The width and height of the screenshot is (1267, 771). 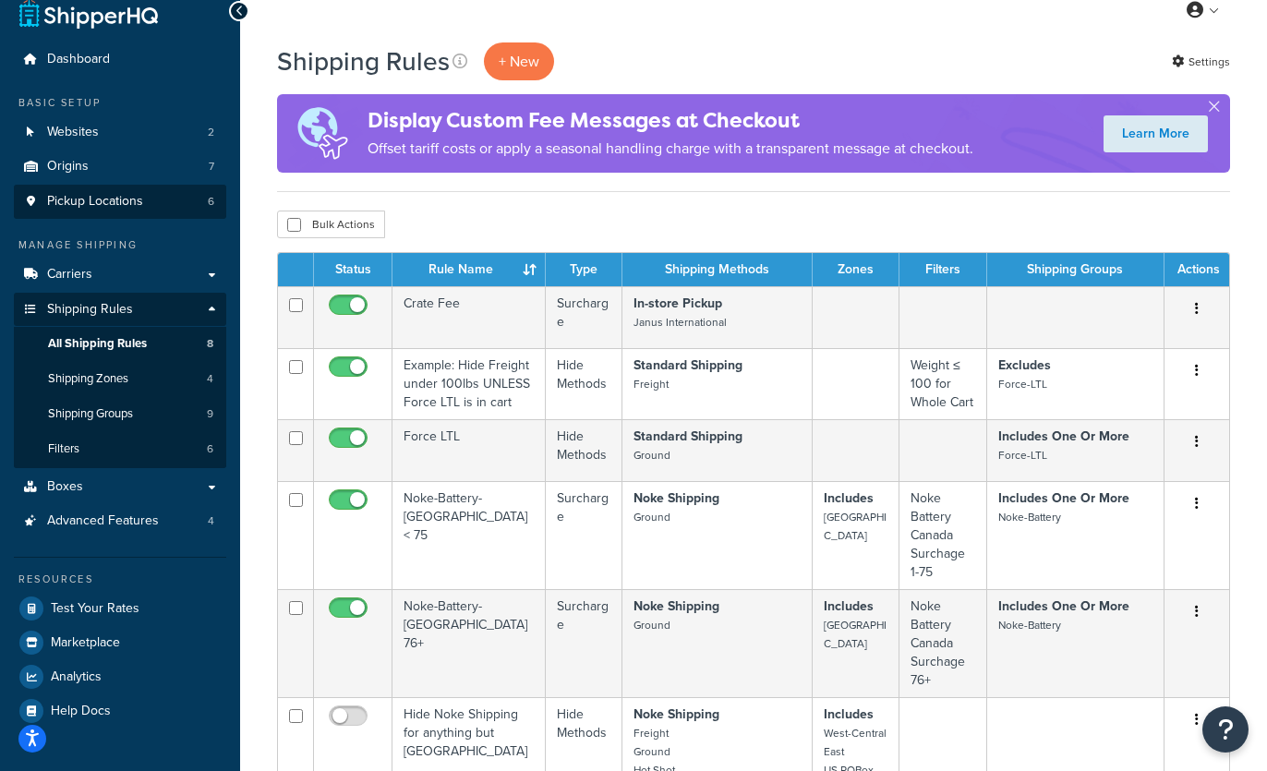 I want to click on a: Pickup Locations 6, so click(x=120, y=201).